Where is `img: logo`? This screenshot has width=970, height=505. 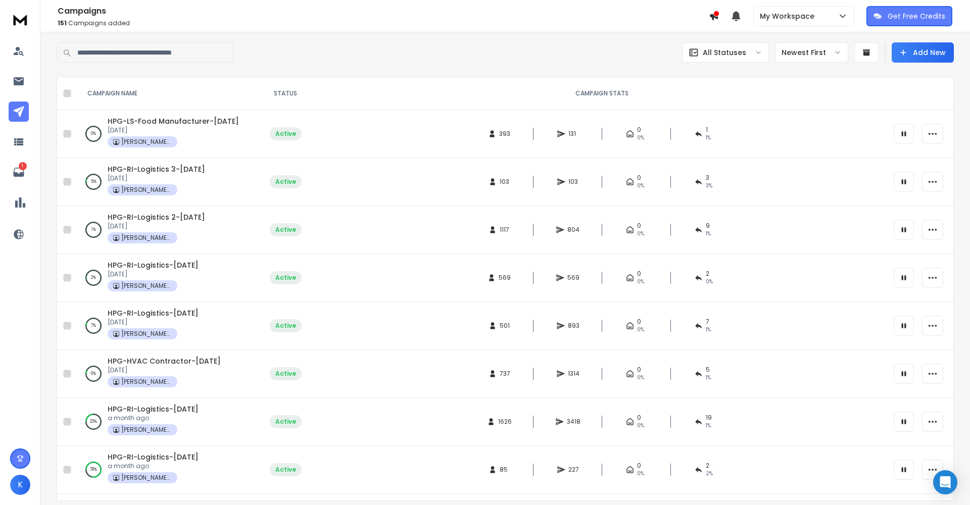 img: logo is located at coordinates (20, 19).